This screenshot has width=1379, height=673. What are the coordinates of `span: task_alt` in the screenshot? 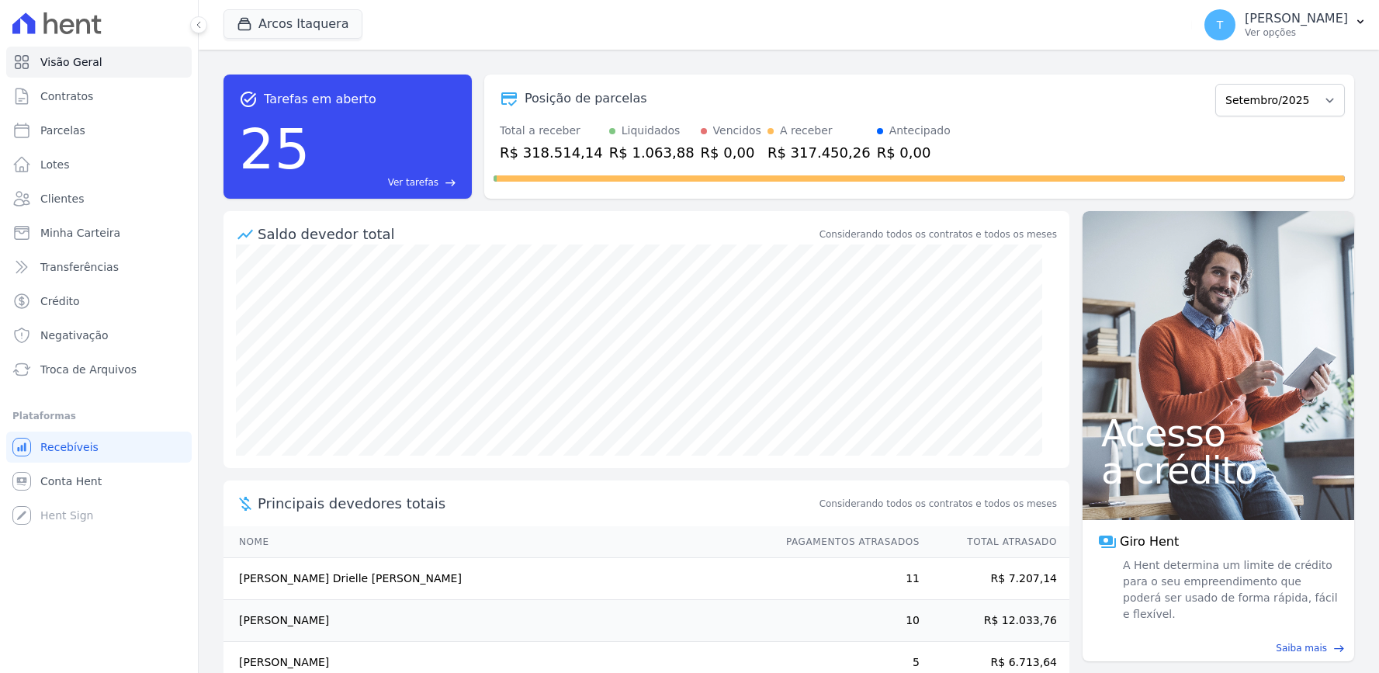 It's located at (248, 99).